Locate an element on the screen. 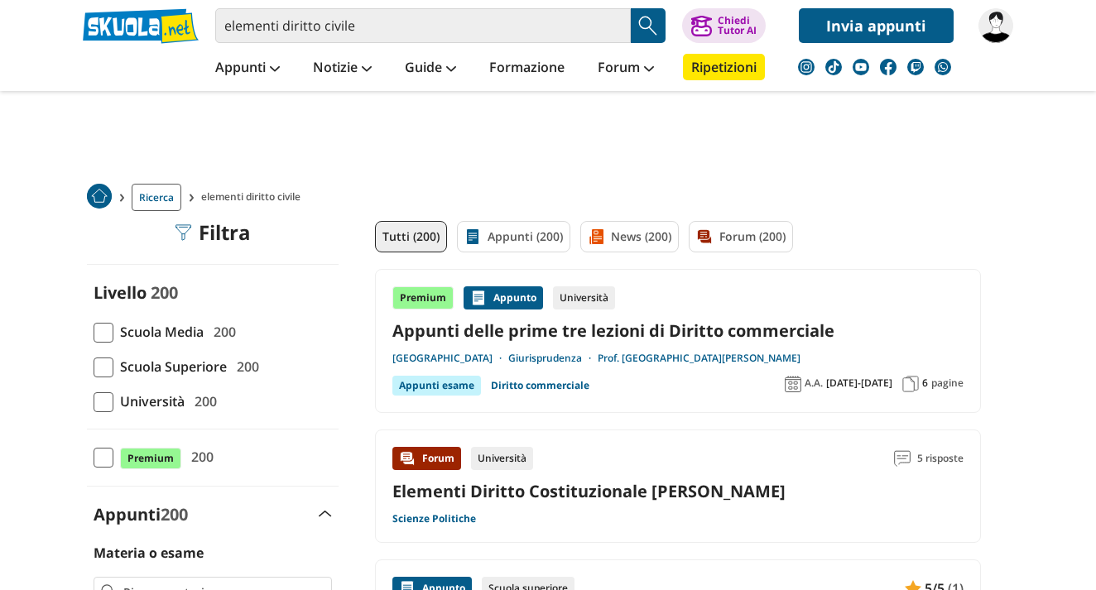 Image resolution: width=1096 pixels, height=590 pixels. span: Premium is located at coordinates (151, 459).